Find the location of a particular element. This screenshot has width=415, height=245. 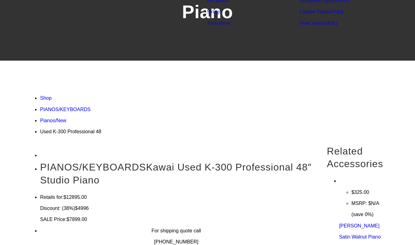

div: Retails for: is located at coordinates (176, 191).